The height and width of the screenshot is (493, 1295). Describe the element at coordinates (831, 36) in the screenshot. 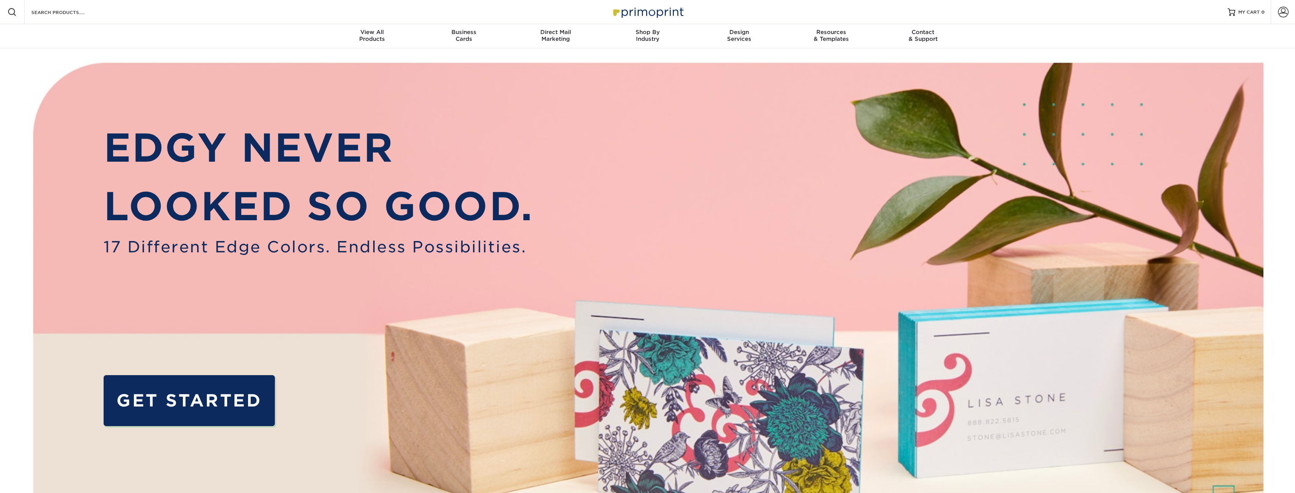

I see `div: & Templates` at that location.